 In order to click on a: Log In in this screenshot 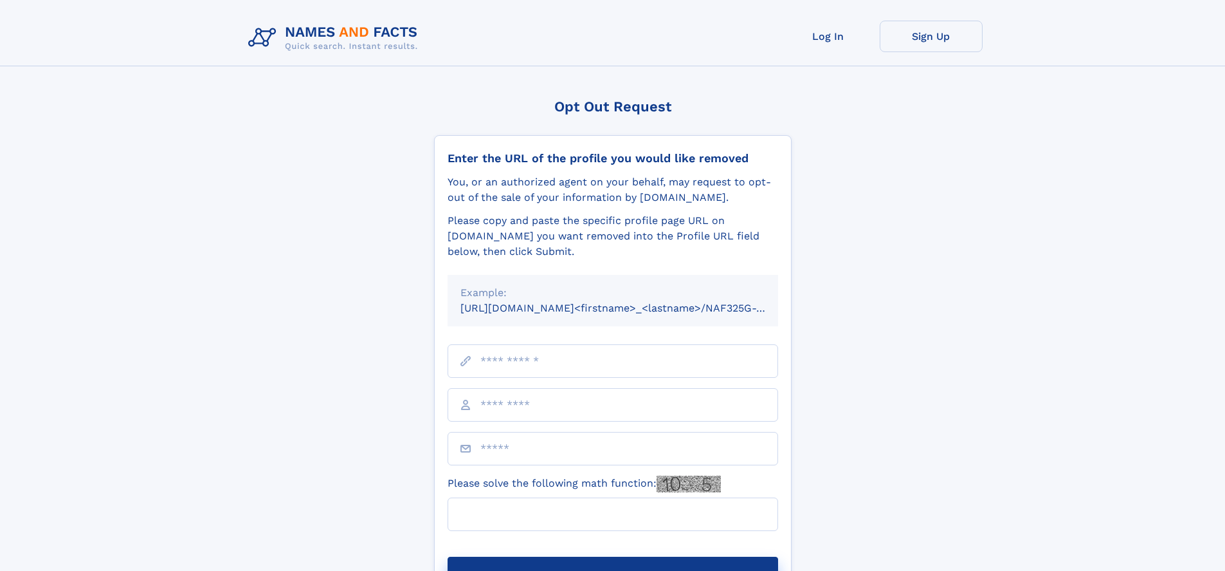, I will do `click(828, 36)`.